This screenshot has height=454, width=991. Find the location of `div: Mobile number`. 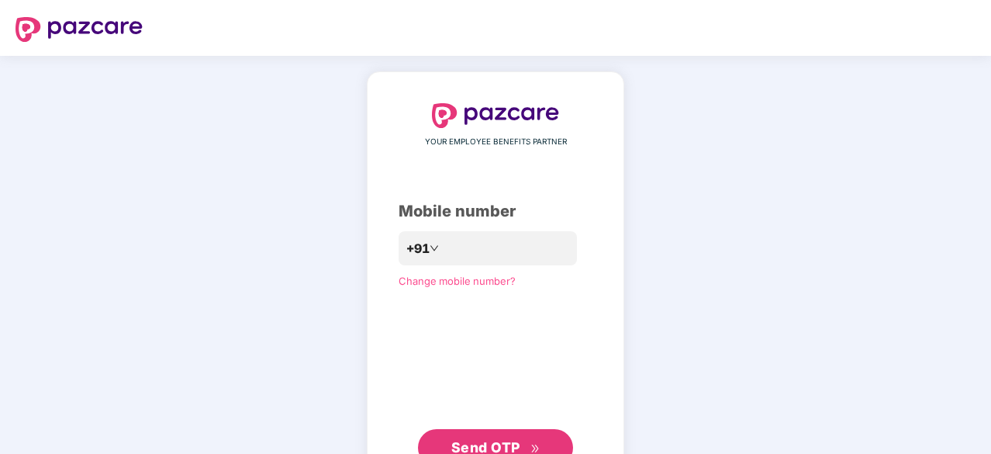

div: Mobile number is located at coordinates (495, 211).